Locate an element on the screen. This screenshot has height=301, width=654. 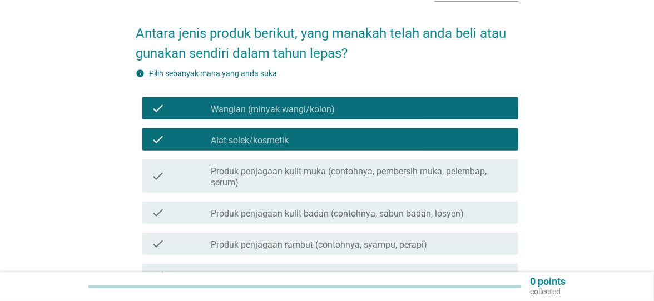
label: Tiada satu pun di atas is located at coordinates (255, 276).